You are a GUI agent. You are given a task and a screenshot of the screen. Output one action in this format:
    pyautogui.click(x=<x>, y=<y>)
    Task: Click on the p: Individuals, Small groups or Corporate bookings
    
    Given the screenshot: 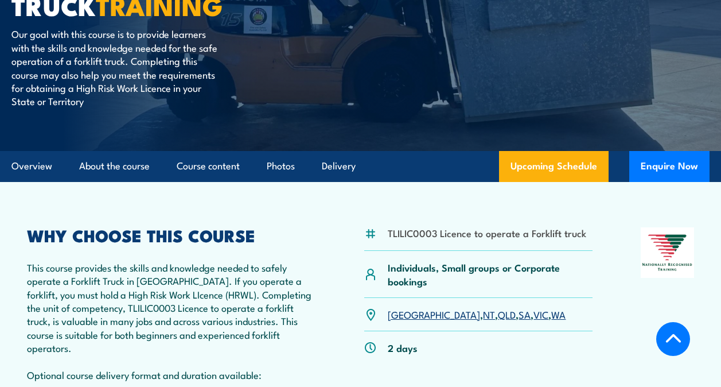 What is the action you would take?
    pyautogui.click(x=490, y=274)
    